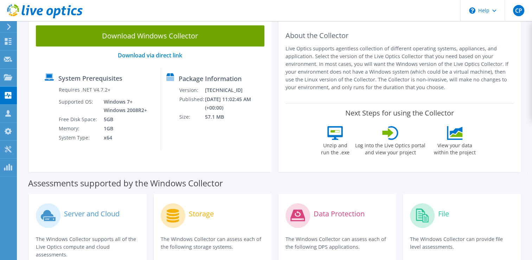 The image size is (532, 260). What do you see at coordinates (126, 183) in the screenshot?
I see `label: Assessments supported by the Windows Collector` at bounding box center [126, 183].